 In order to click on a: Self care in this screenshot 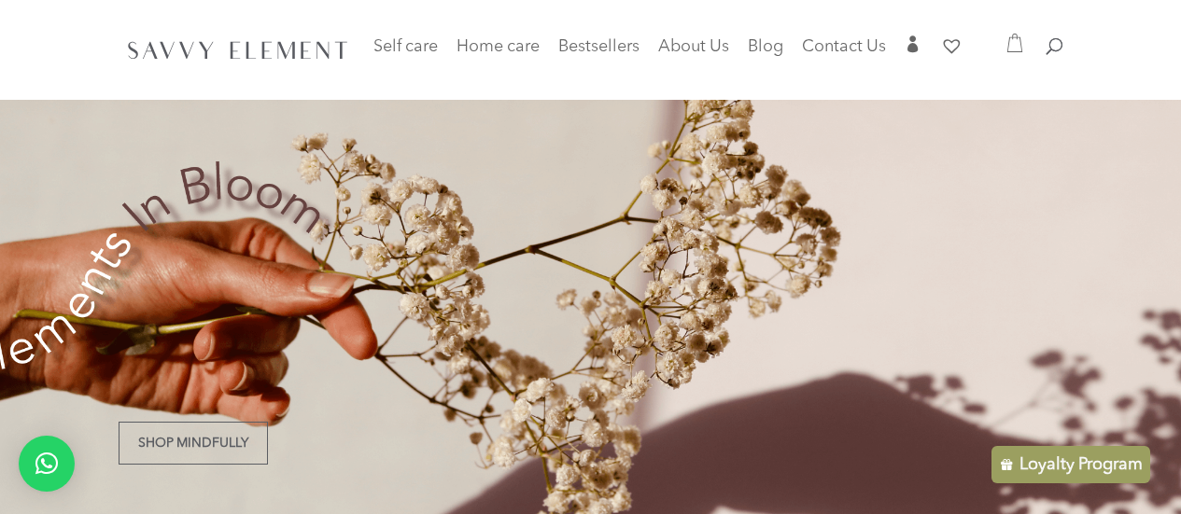, I will do `click(405, 59)`.